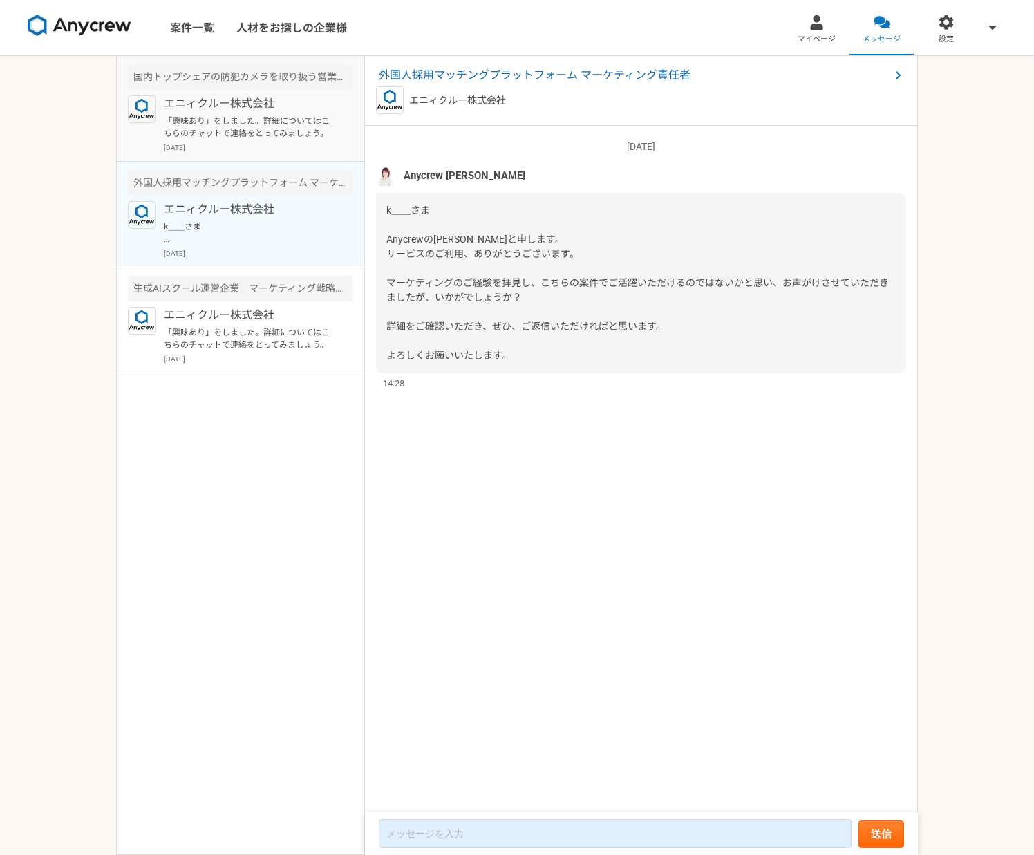 This screenshot has width=1034, height=855. I want to click on span: メッセージ, so click(881, 39).